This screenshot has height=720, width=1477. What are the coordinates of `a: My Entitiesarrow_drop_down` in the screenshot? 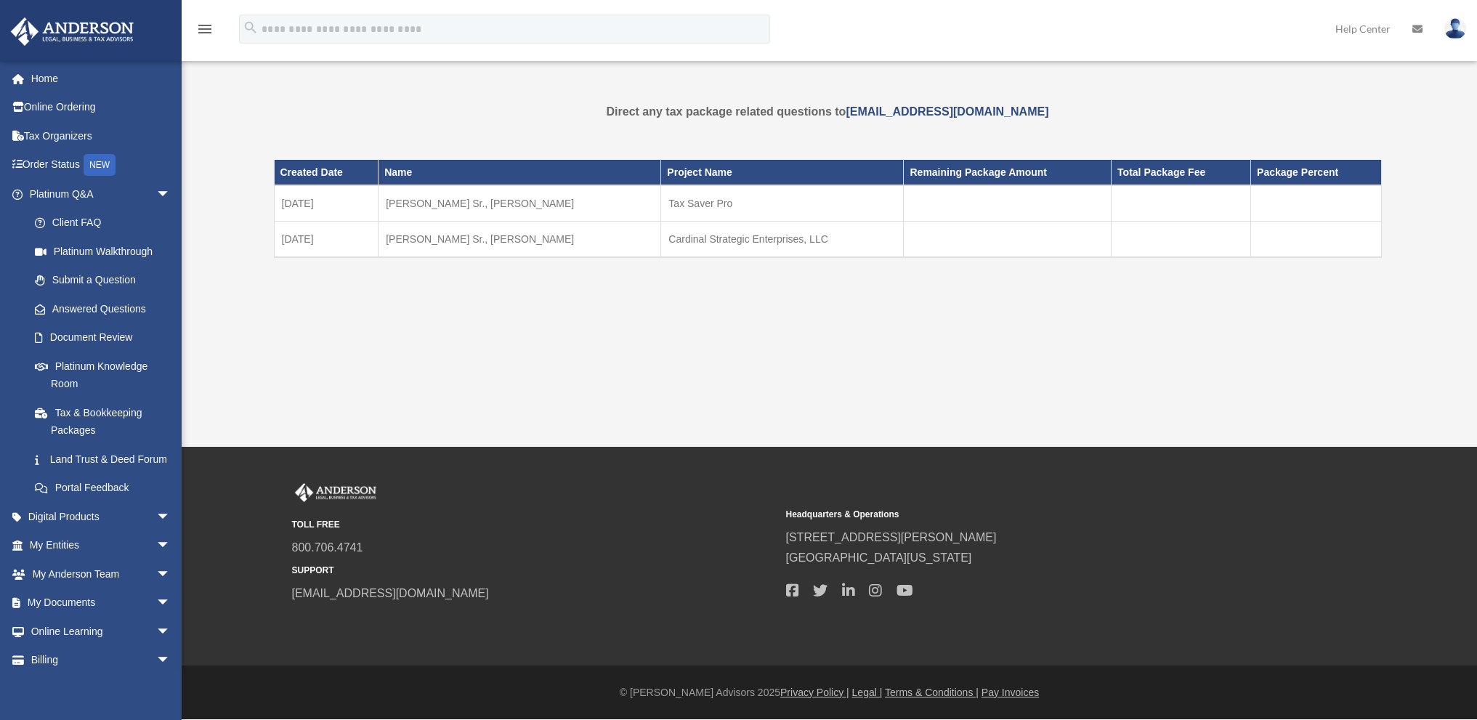 It's located at (101, 546).